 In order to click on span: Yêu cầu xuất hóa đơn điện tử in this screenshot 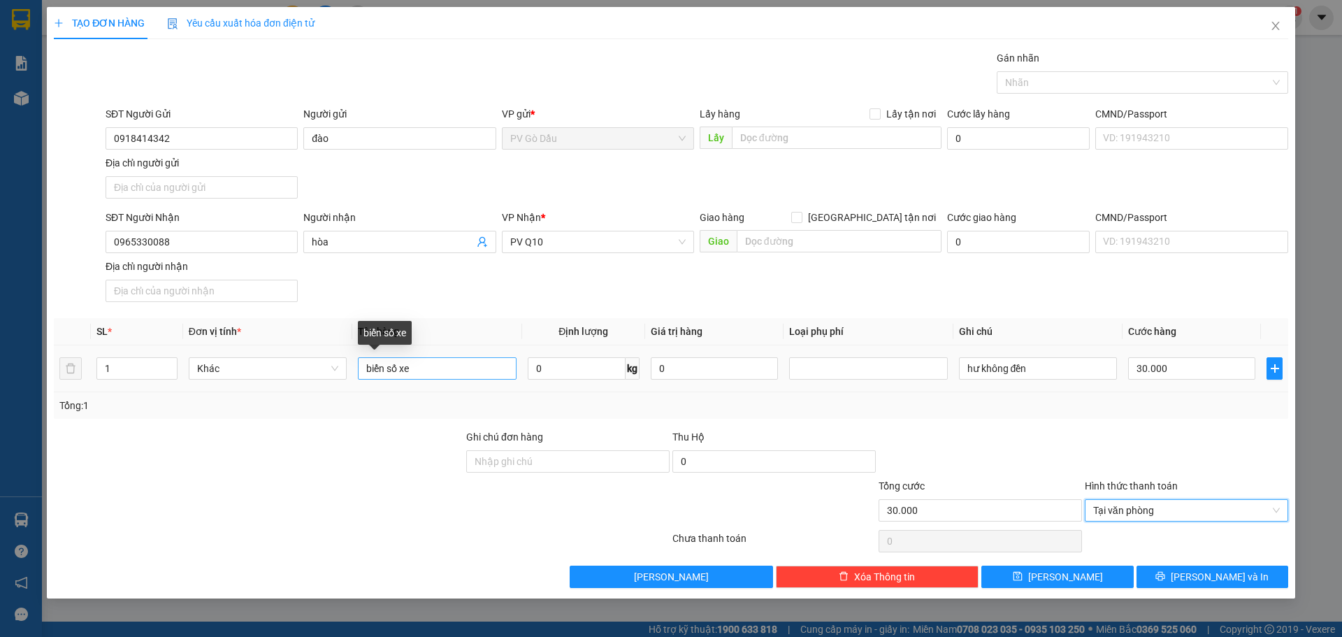, I will do `click(240, 23)`.